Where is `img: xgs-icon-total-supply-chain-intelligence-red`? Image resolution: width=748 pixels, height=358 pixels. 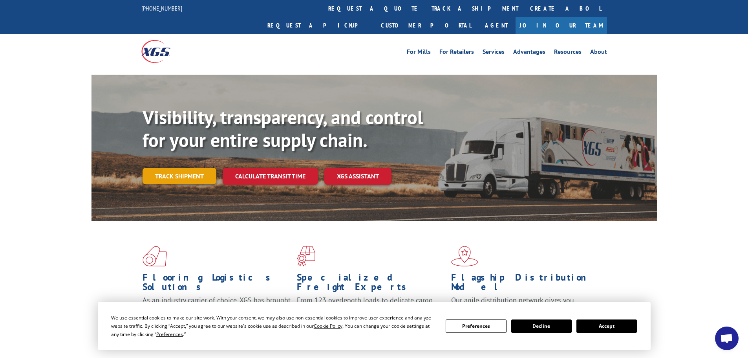
img: xgs-icon-total-supply-chain-intelligence-red is located at coordinates (155, 256).